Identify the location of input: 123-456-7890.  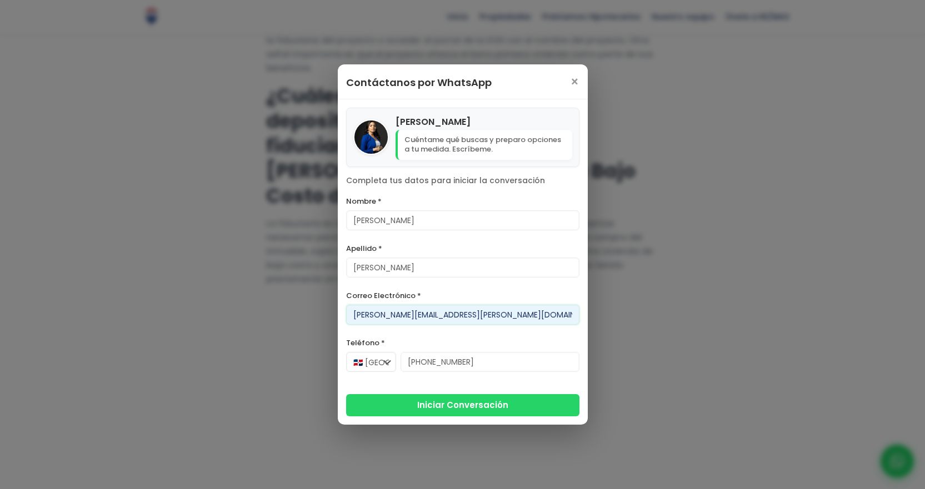
(490, 362).